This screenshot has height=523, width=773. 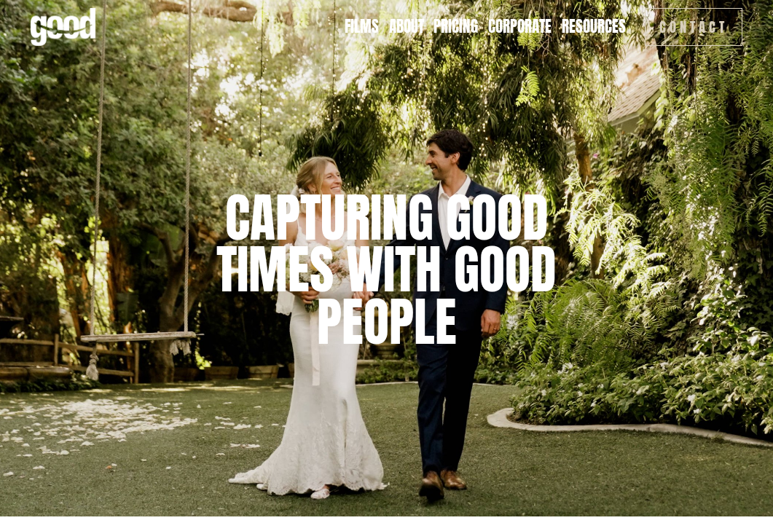 I want to click on a: About, so click(x=406, y=27).